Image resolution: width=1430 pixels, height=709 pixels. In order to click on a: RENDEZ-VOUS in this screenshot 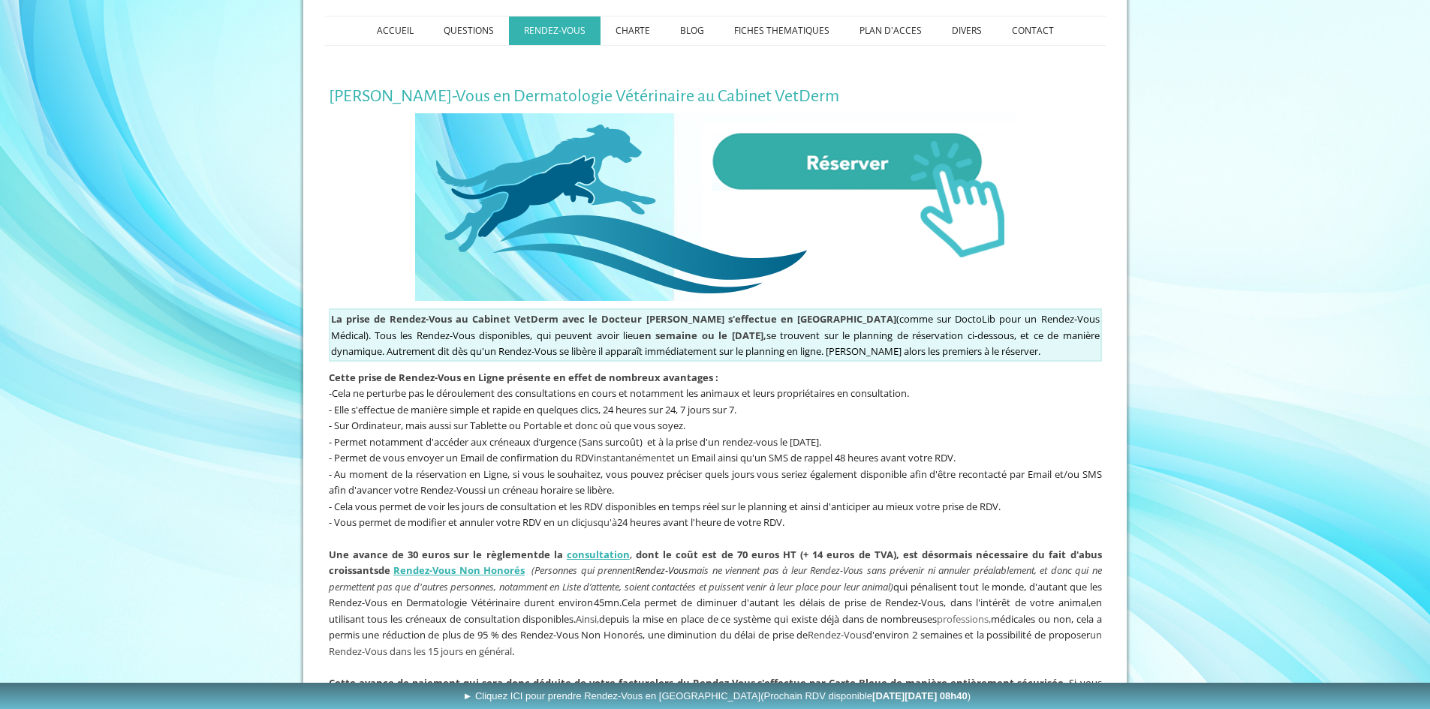, I will do `click(555, 31)`.